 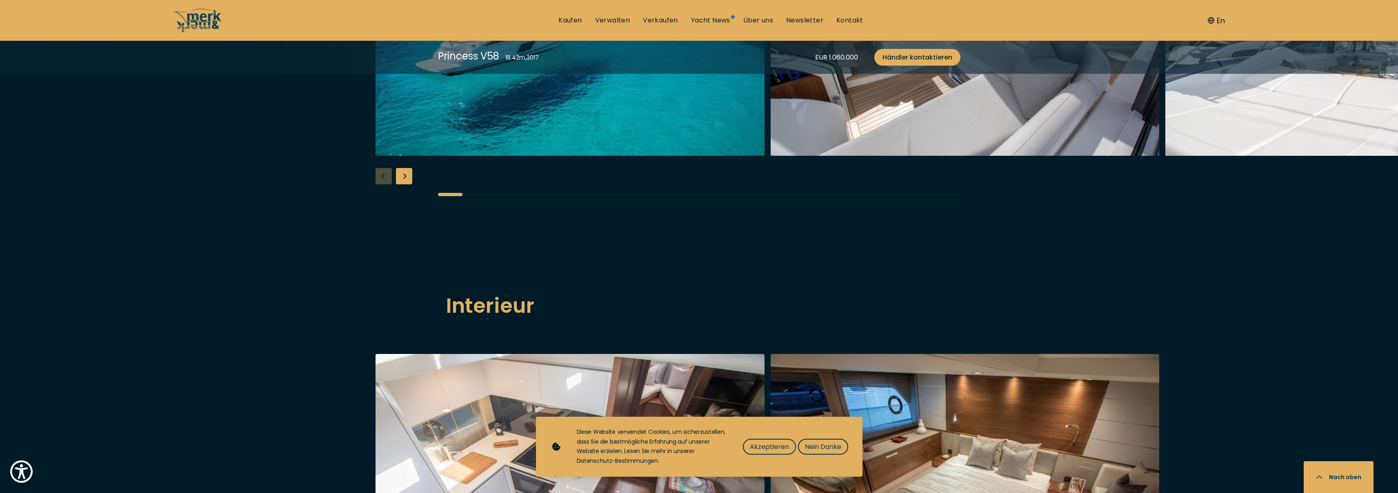 What do you see at coordinates (836, 57) in the screenshot?
I see `div: EUR 1.060.000` at bounding box center [836, 57].